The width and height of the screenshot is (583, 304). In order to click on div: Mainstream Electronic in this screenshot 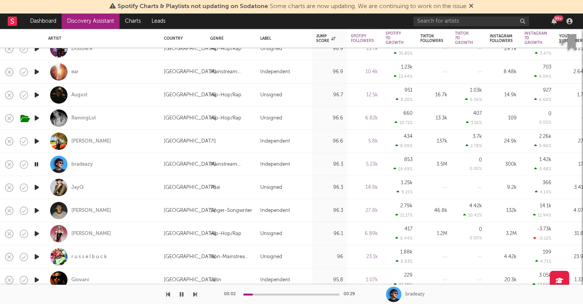, I will do `click(231, 165)`.